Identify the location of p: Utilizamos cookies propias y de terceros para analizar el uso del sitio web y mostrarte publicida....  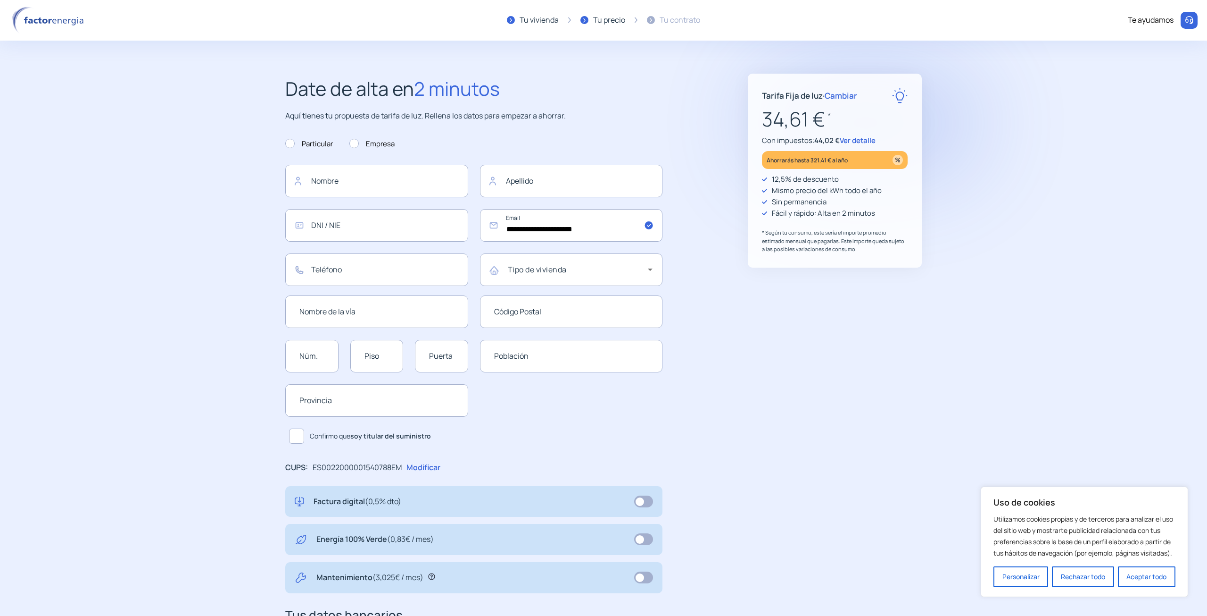
(1085, 536).